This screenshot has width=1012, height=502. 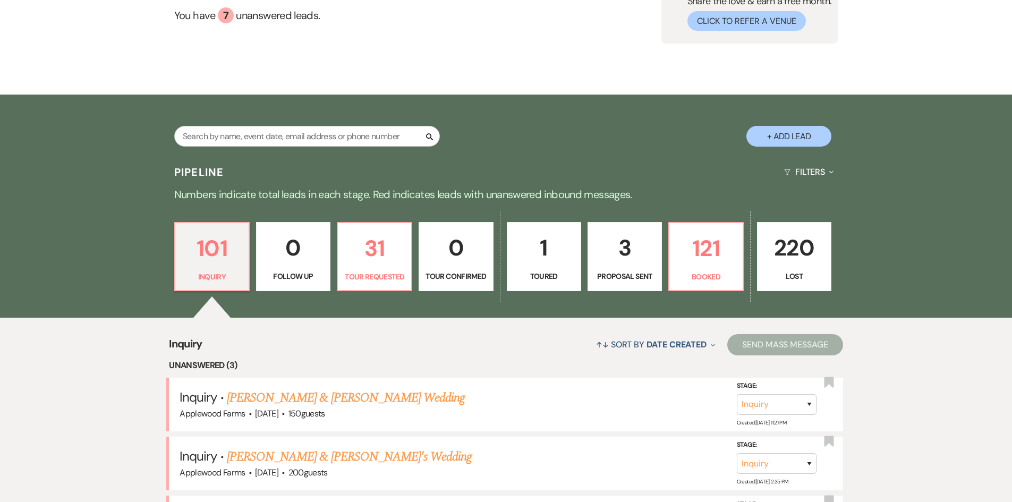 I want to click on a: 31Tour Requested, so click(x=375, y=257).